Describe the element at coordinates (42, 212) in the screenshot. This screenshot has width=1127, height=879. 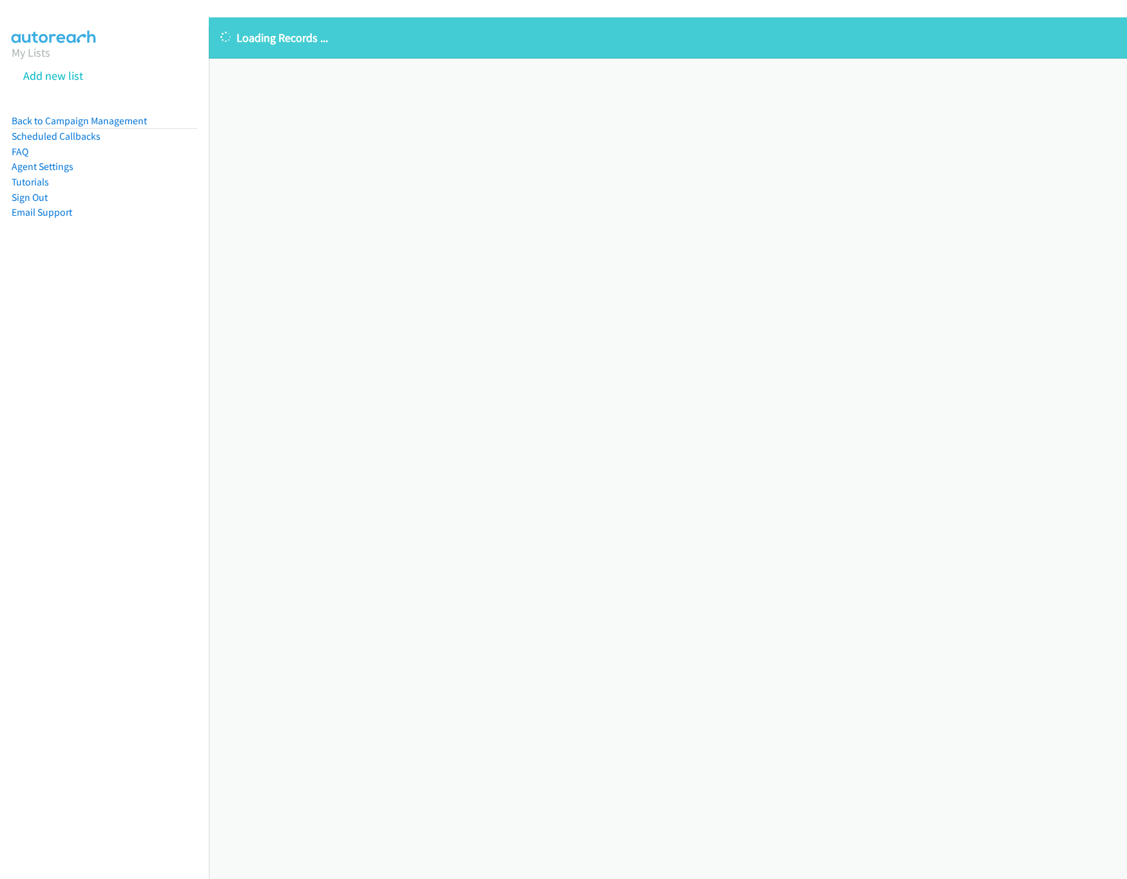
I see `a: Email Support` at that location.